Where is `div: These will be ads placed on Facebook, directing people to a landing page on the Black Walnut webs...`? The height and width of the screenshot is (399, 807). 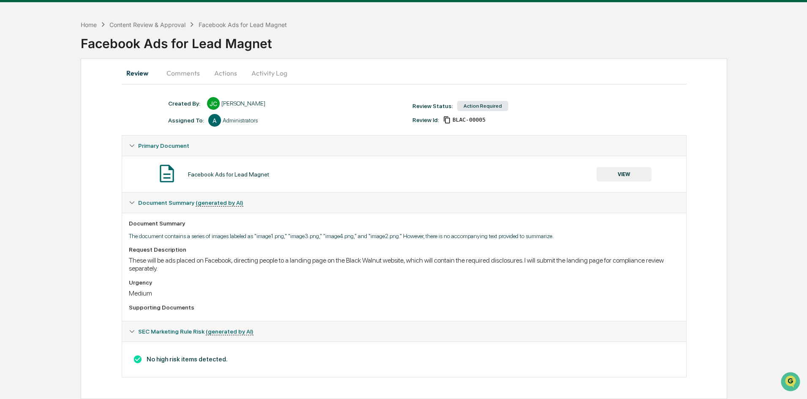 div: These will be ads placed on Facebook, directing people to a landing page on the Black Walnut webs... is located at coordinates (404, 265).